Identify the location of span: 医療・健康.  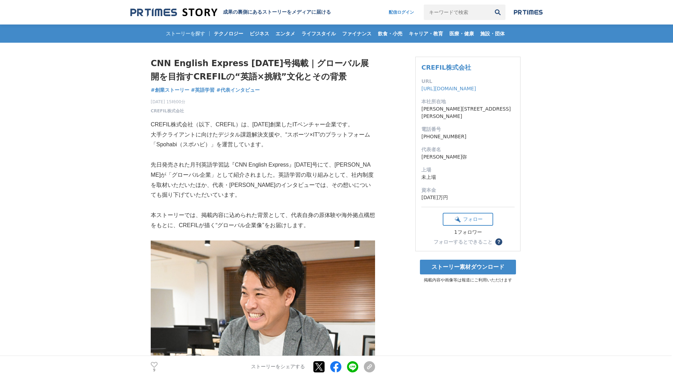
(461, 34).